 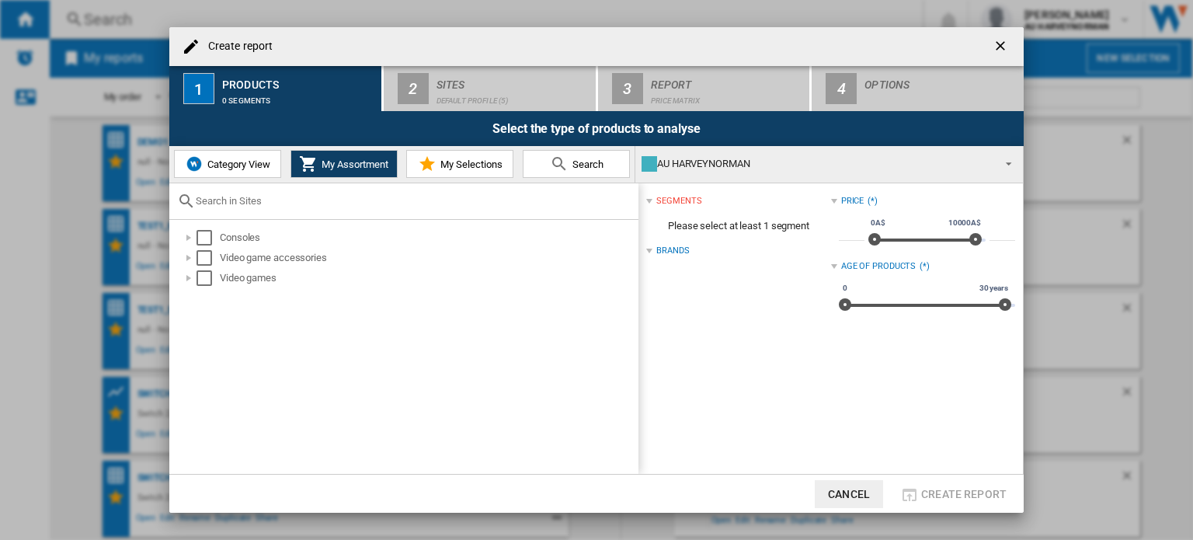 I want to click on ng-md-icon: getI18NText('BUTTONS.CLOSE_DIALOG'), so click(x=1002, y=47).